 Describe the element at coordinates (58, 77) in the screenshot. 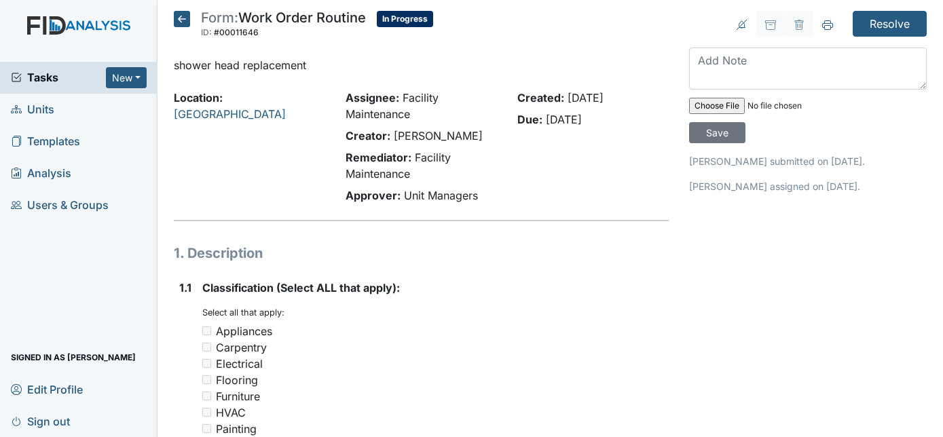

I see `span: Tasks` at that location.